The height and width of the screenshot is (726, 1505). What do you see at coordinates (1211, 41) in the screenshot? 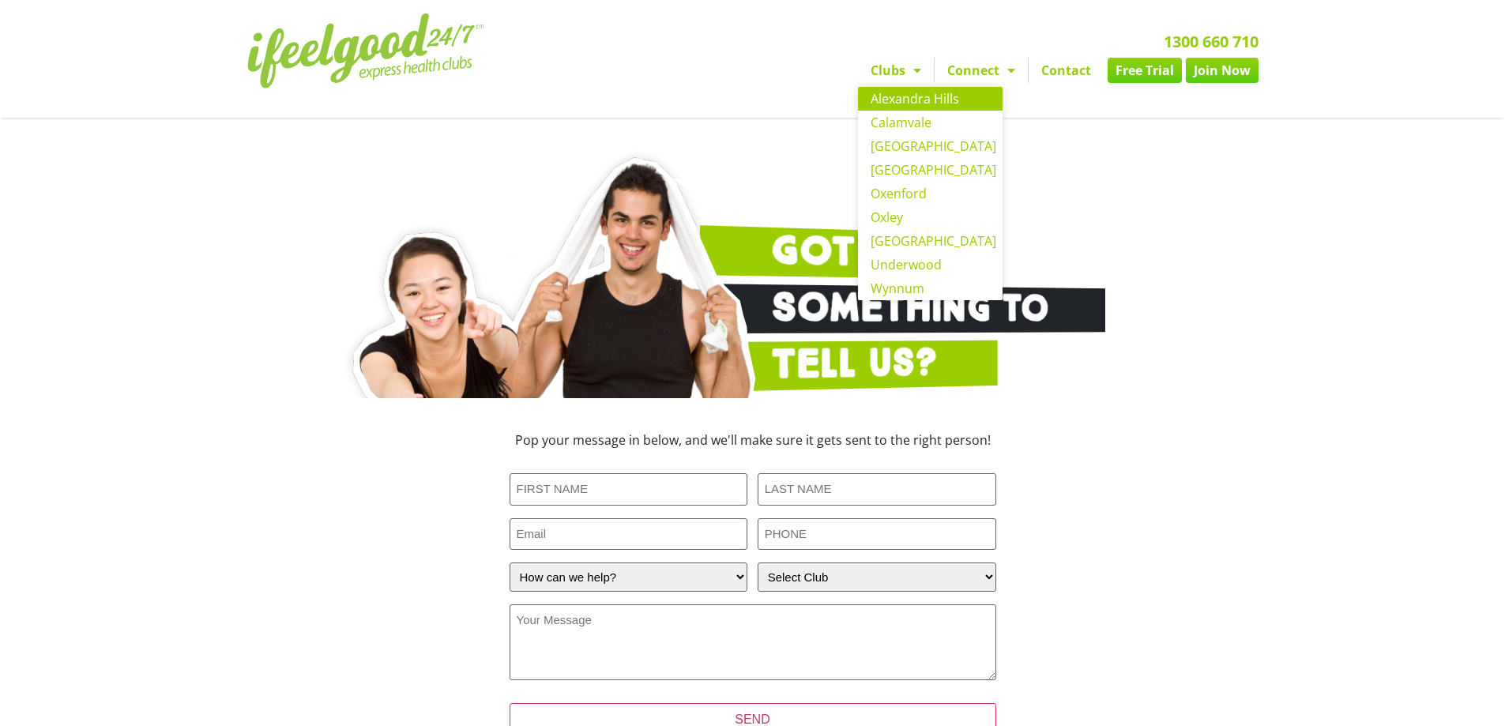
I see `a: 1300 660 710` at bounding box center [1211, 41].